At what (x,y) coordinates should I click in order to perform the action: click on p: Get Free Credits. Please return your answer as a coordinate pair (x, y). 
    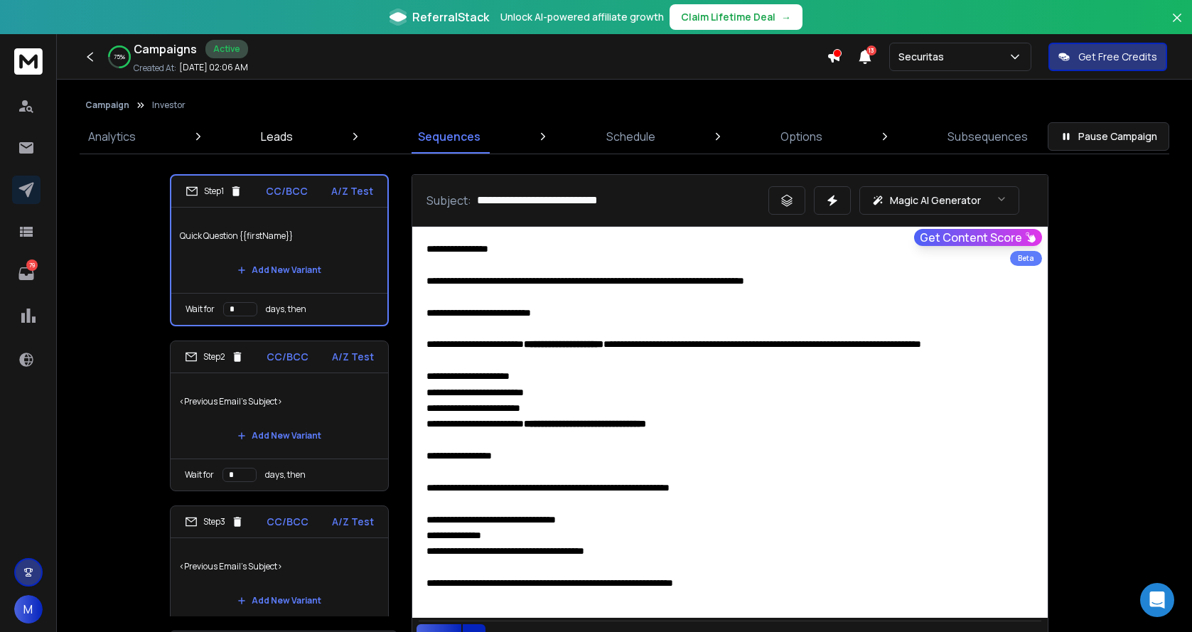
    Looking at the image, I should click on (1118, 57).